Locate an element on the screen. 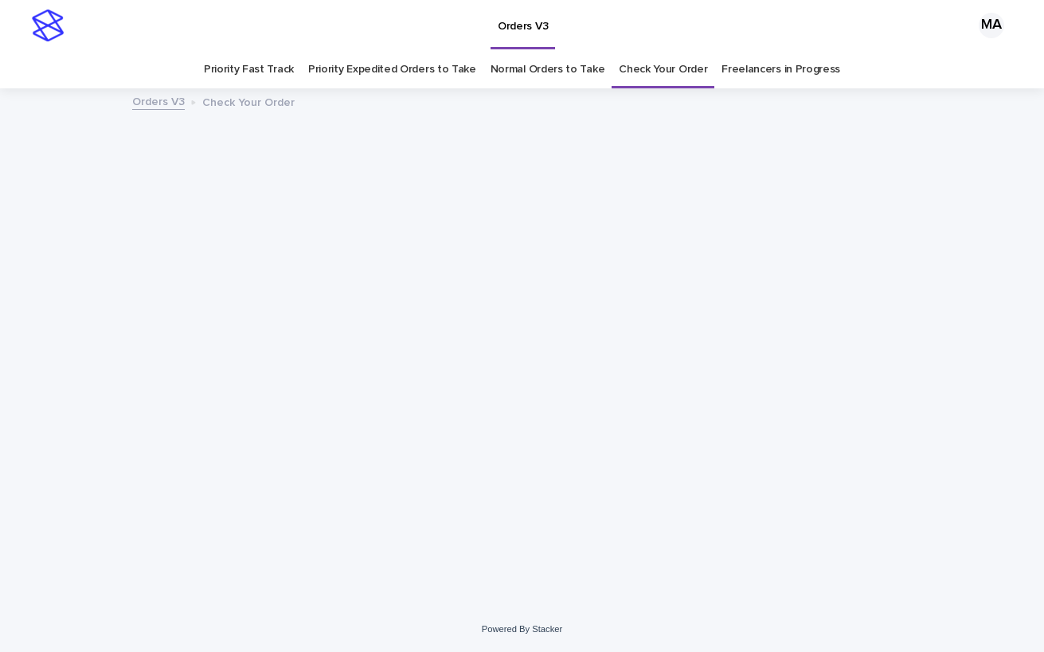 Image resolution: width=1044 pixels, height=652 pixels. a: Check Your Order is located at coordinates (663, 69).